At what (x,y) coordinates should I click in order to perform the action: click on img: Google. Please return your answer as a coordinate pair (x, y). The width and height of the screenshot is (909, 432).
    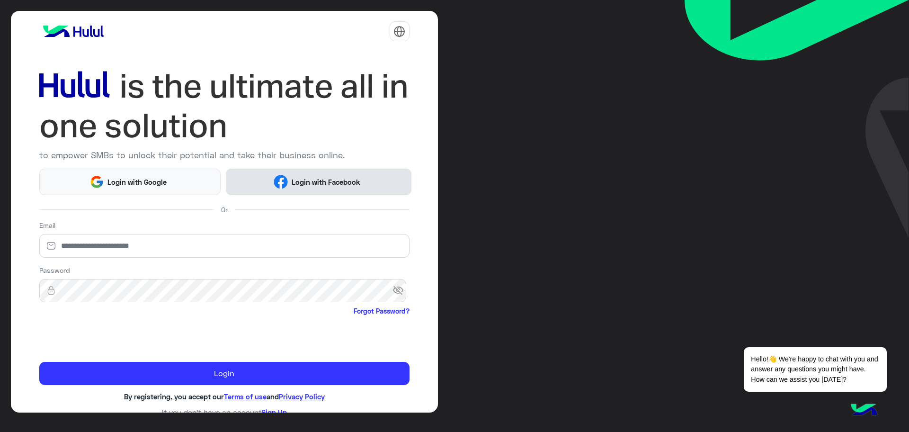
    Looking at the image, I should click on (97, 182).